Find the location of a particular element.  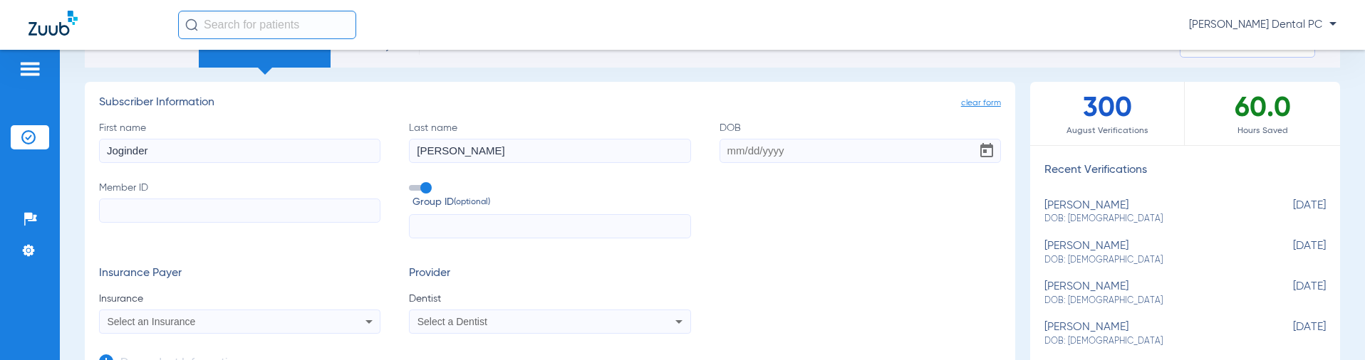

label: Member ID is located at coordinates (239, 210).